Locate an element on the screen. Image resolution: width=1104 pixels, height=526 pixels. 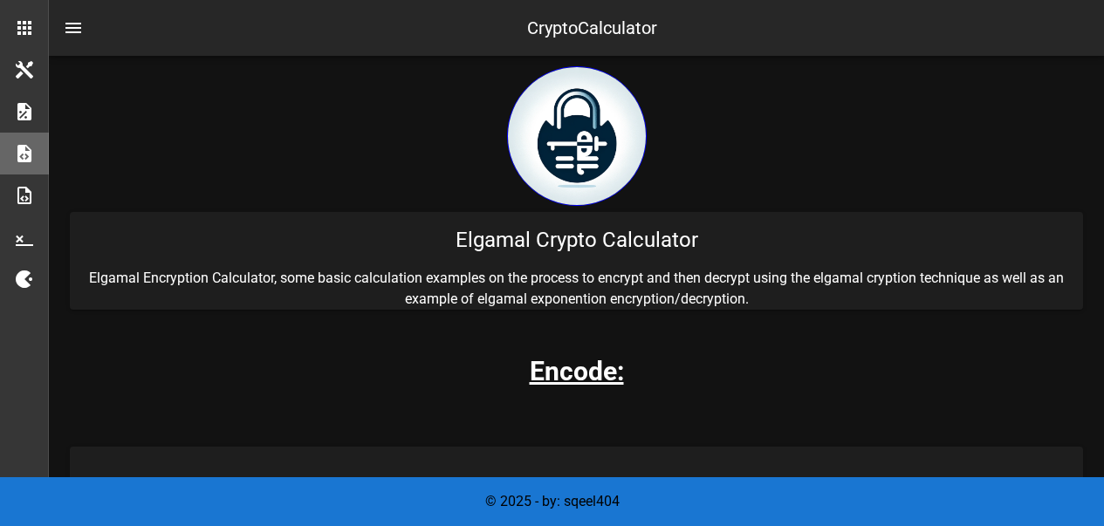
p: Elgamal Encryption Calculator, some basic calculation examples on the process to encrypt and then... is located at coordinates (576, 289).